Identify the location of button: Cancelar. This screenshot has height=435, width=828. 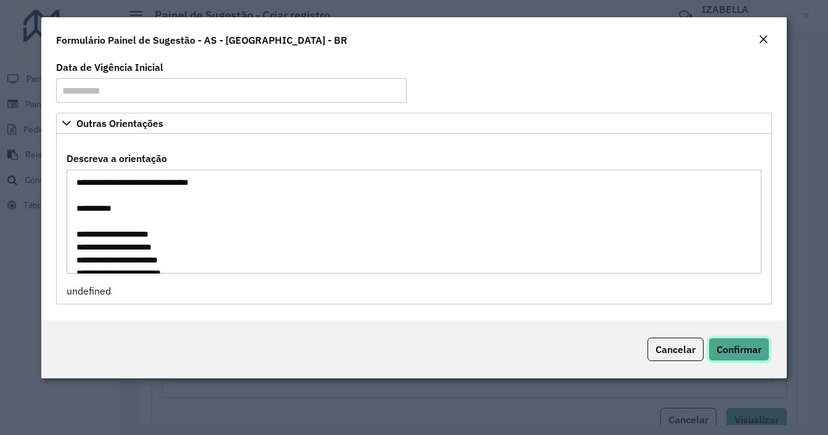
(675, 349).